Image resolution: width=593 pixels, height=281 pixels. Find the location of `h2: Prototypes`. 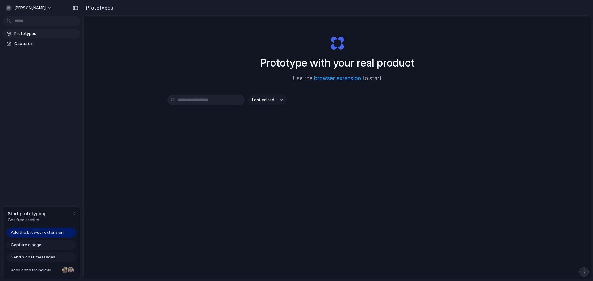

h2: Prototypes is located at coordinates (98, 8).